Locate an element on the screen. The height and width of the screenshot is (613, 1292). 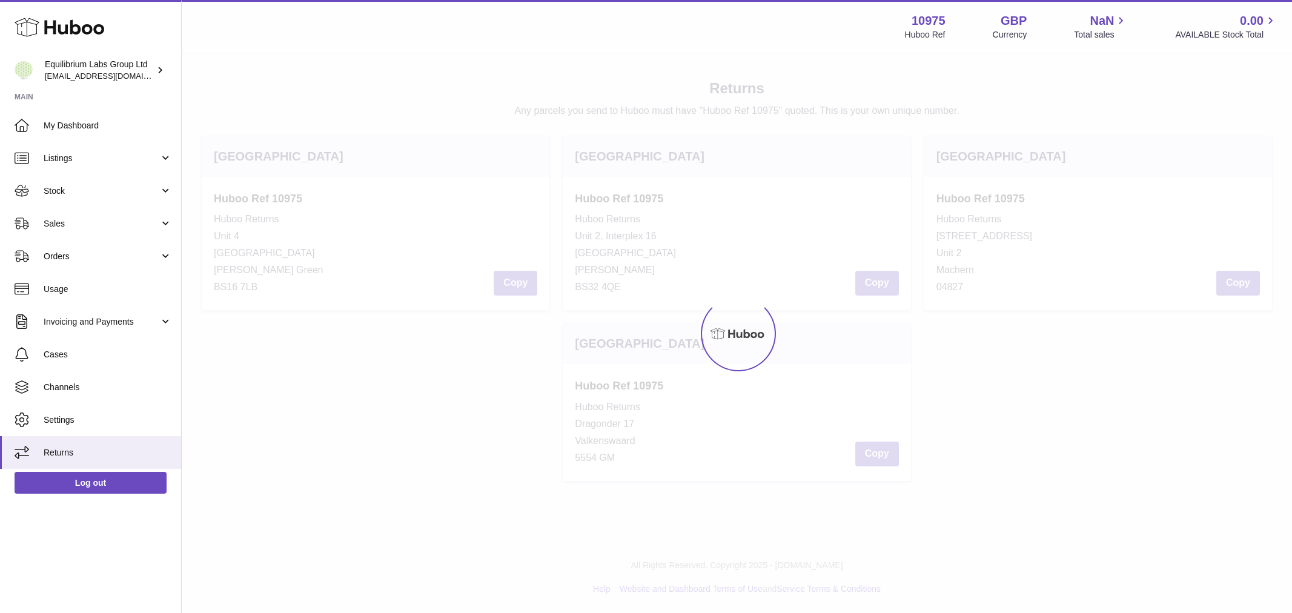
strong: GBP is located at coordinates (1013, 21).